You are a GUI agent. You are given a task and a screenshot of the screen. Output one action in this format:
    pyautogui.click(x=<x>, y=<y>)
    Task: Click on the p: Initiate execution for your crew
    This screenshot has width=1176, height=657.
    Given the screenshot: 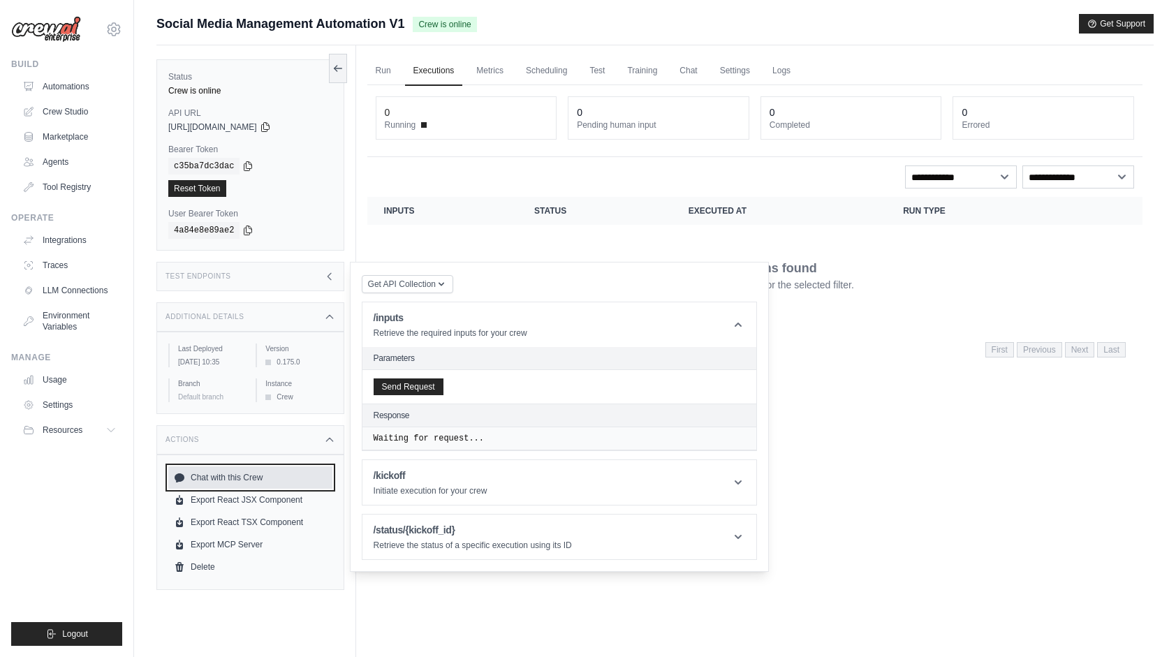 What is the action you would take?
    pyautogui.click(x=430, y=491)
    